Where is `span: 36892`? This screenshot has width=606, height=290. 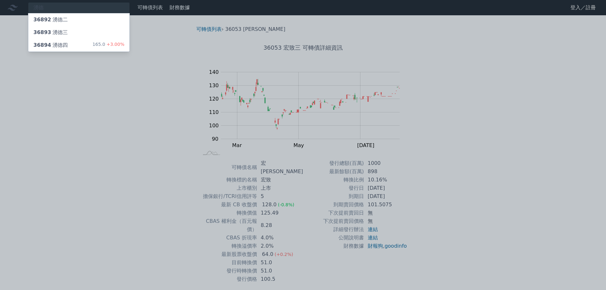
span: 36892 is located at coordinates (42, 19).